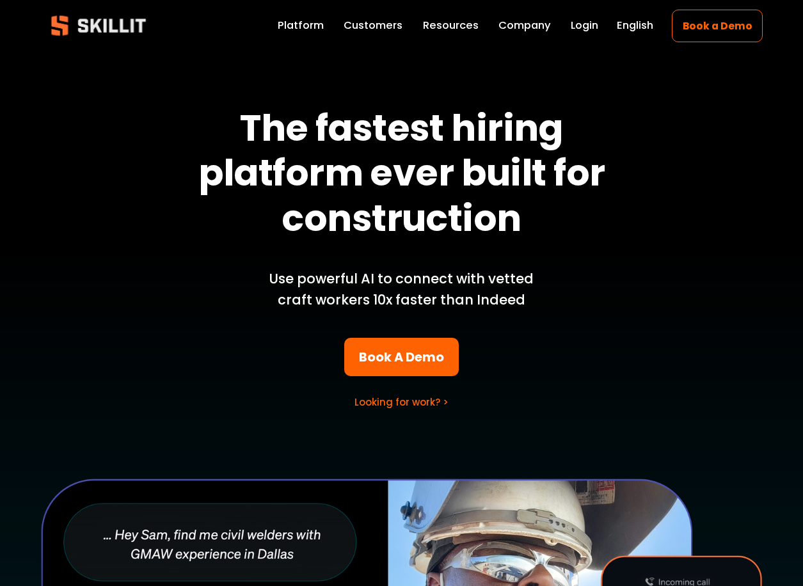  What do you see at coordinates (584, 26) in the screenshot?
I see `a: Login` at bounding box center [584, 26].